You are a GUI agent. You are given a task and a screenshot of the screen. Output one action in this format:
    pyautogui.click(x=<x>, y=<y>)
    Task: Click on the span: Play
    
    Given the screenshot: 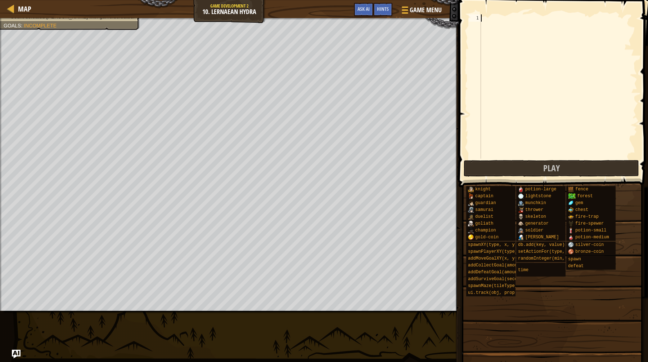 What is the action you would take?
    pyautogui.click(x=552, y=168)
    